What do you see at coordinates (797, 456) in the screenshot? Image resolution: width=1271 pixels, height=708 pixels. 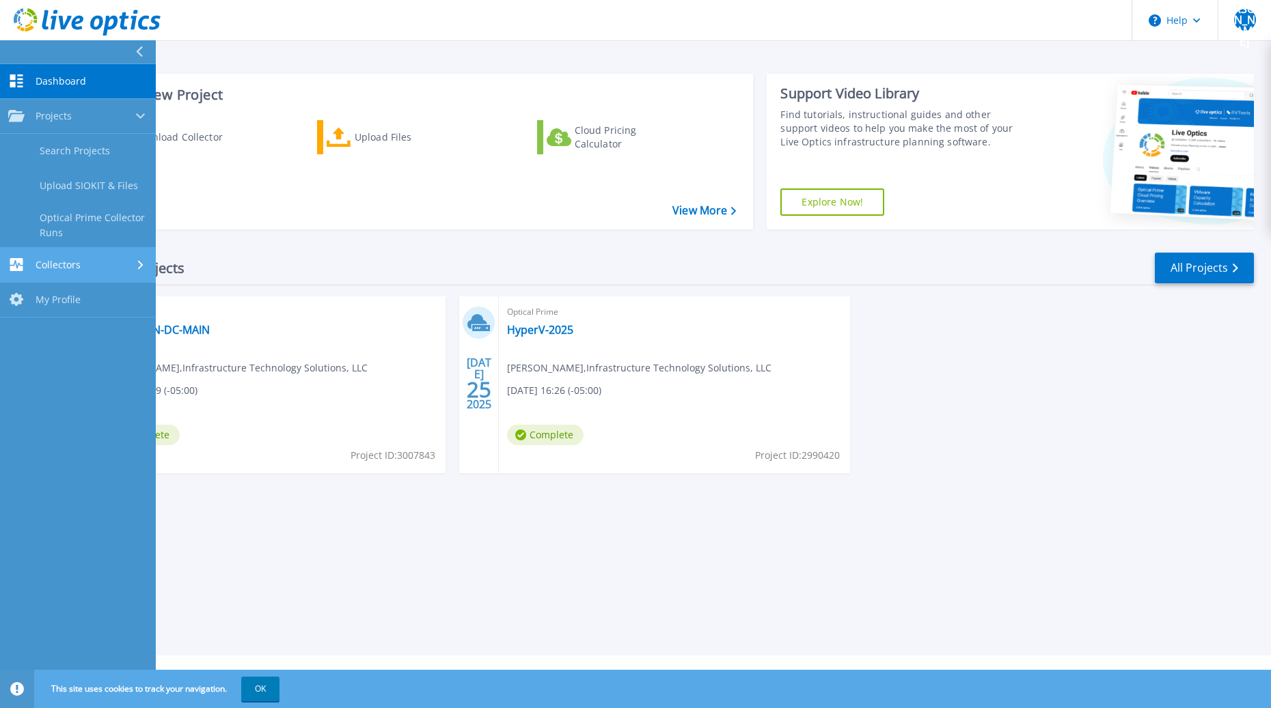 I see `span: Project ID: 2990420` at bounding box center [797, 456].